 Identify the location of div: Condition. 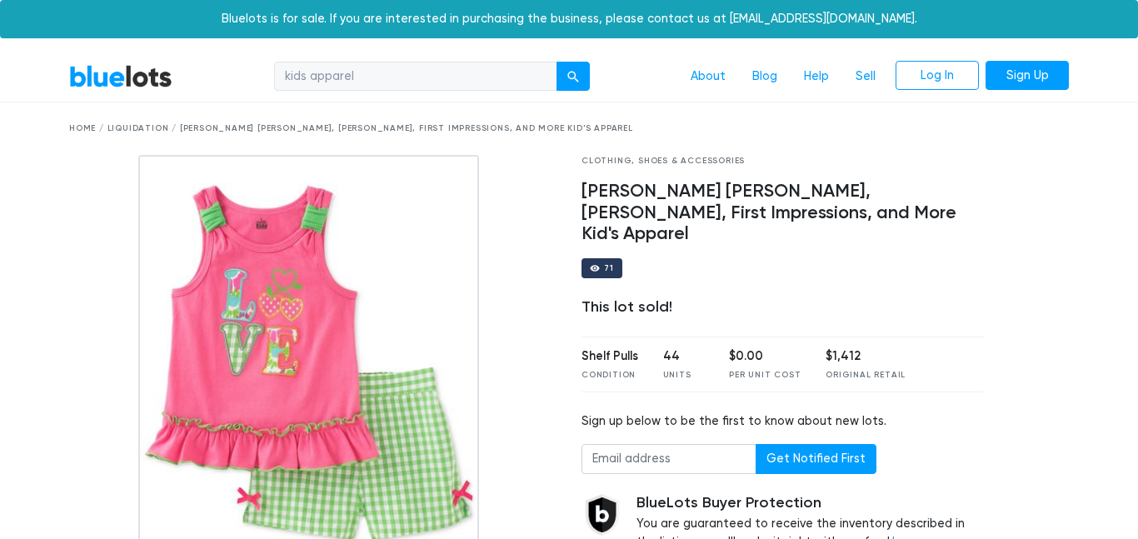
(610, 375).